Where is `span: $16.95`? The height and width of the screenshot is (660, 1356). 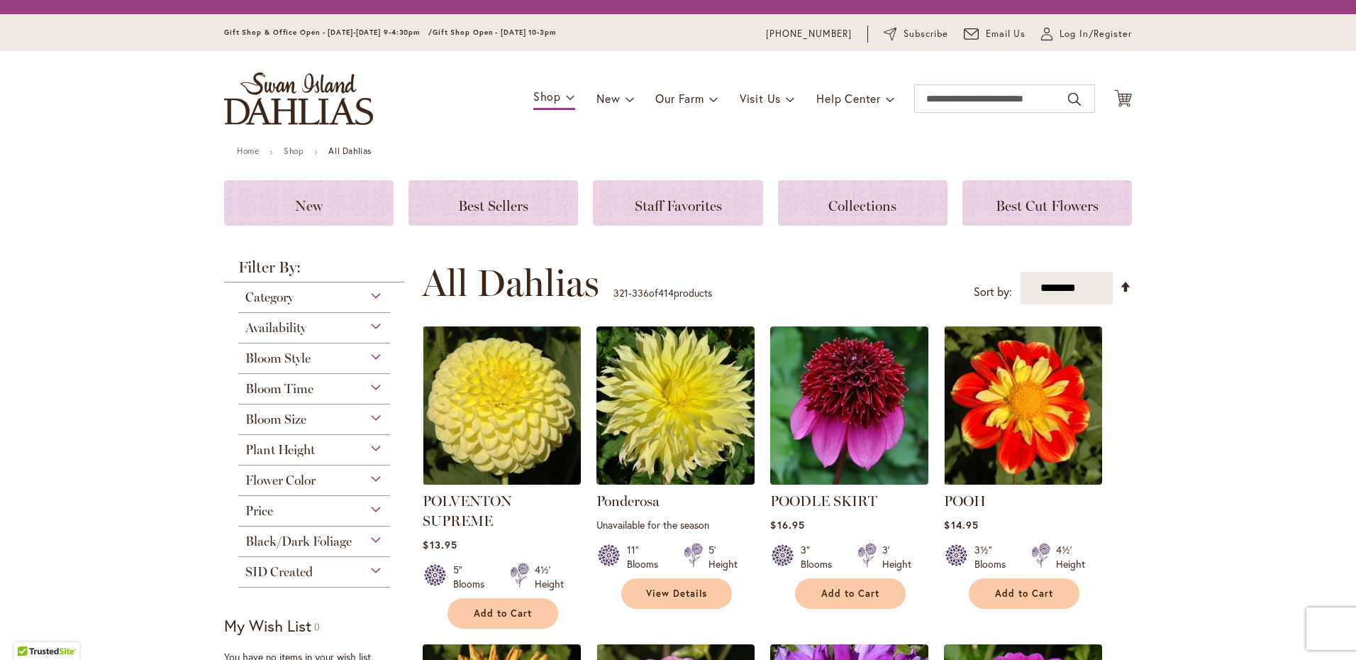 span: $16.95 is located at coordinates (787, 524).